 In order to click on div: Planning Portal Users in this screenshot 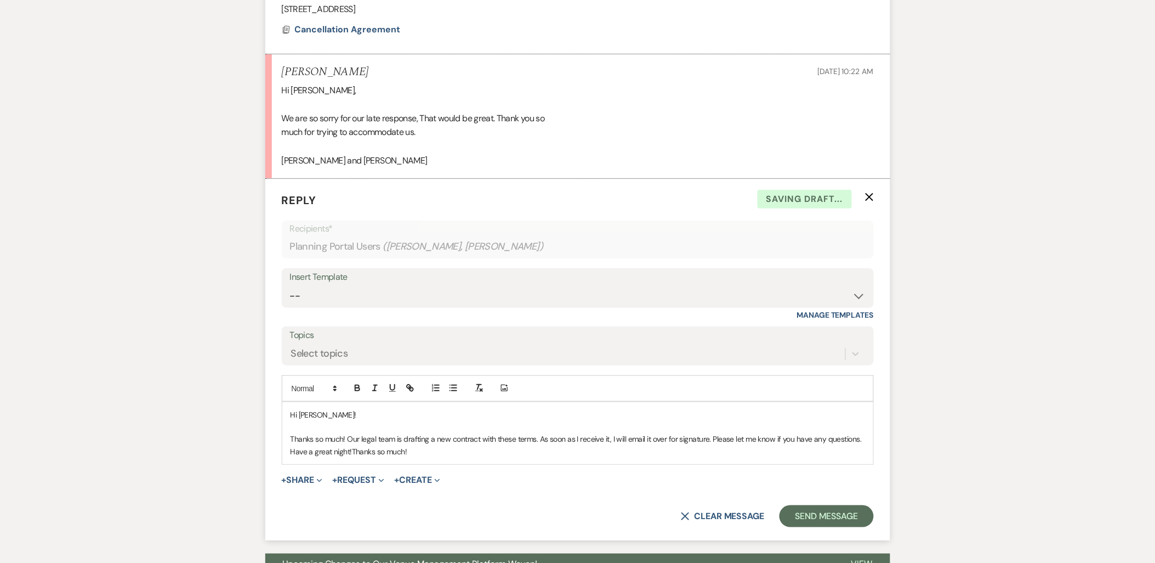, I will do `click(578, 246)`.